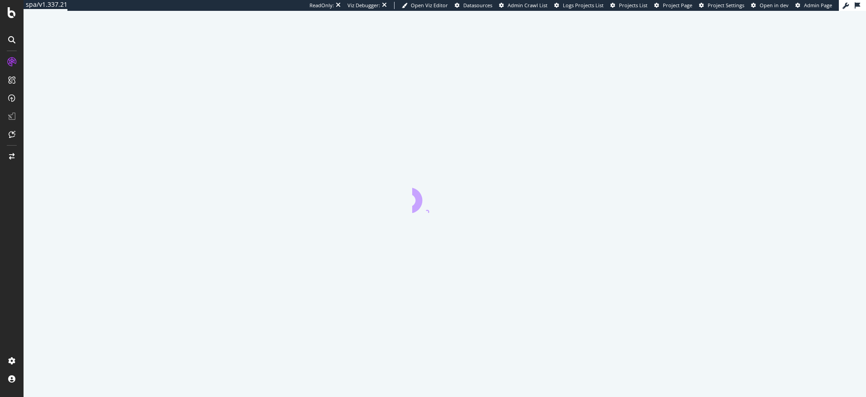 This screenshot has height=397, width=866. I want to click on a: Logs Projects List, so click(579, 5).